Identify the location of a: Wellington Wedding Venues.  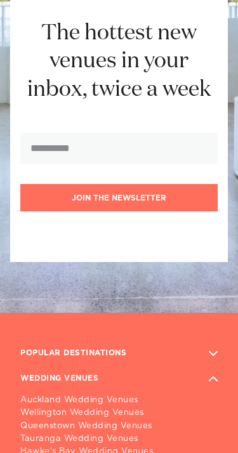
(119, 413).